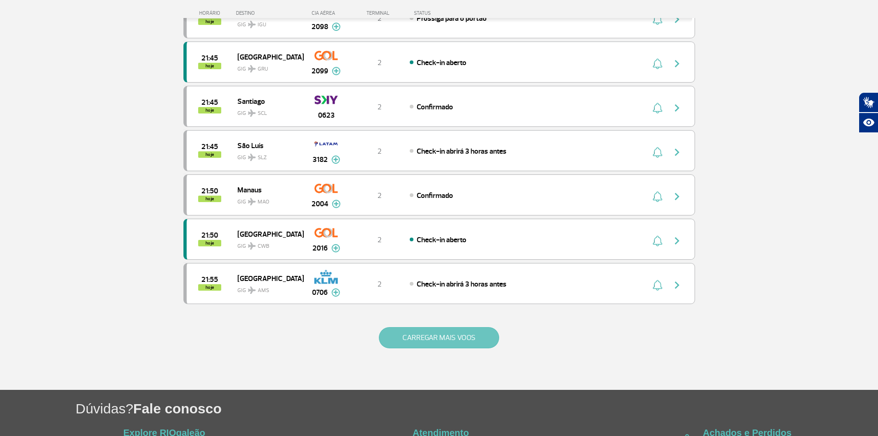  Describe the element at coordinates (326, 13) in the screenshot. I see `div: CIA AÉREA` at that location.